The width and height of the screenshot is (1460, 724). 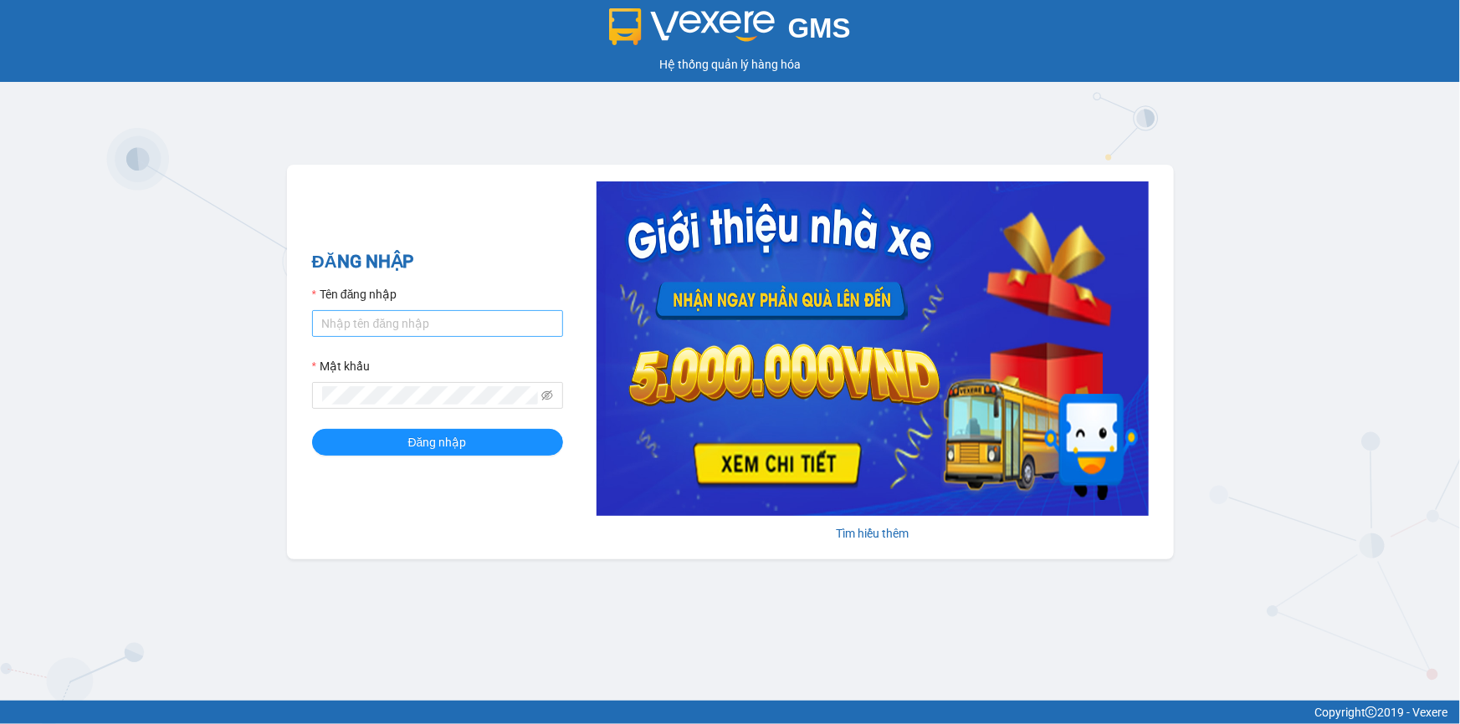 What do you see at coordinates (729, 64) in the screenshot?
I see `div: Hệ thống quản lý hàng hóa` at bounding box center [729, 64].